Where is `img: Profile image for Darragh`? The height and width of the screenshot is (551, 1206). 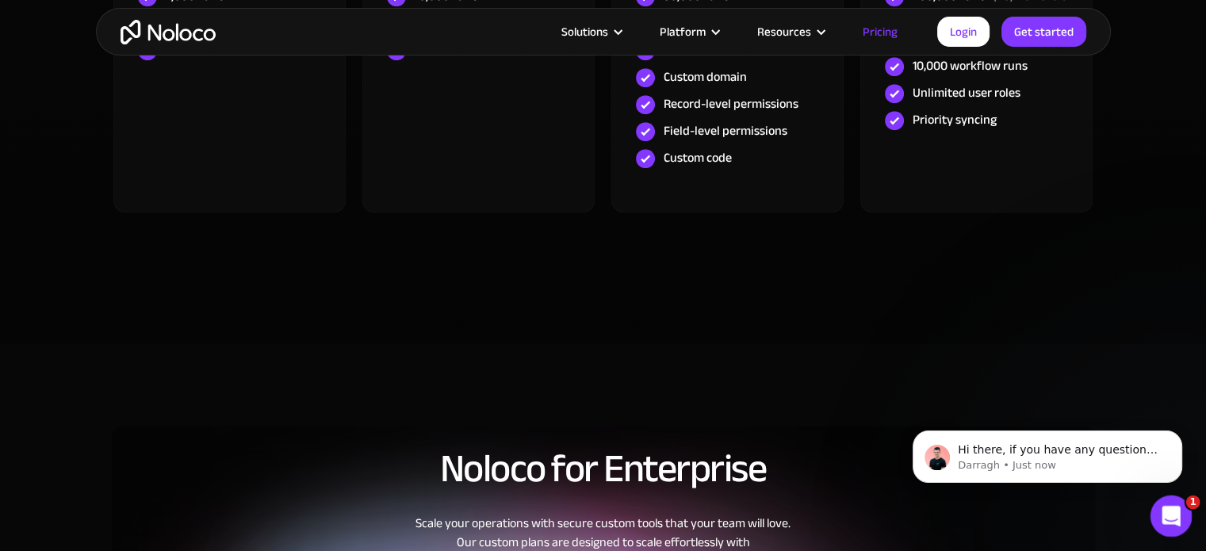 img: Profile image for Darragh is located at coordinates (48, 60).